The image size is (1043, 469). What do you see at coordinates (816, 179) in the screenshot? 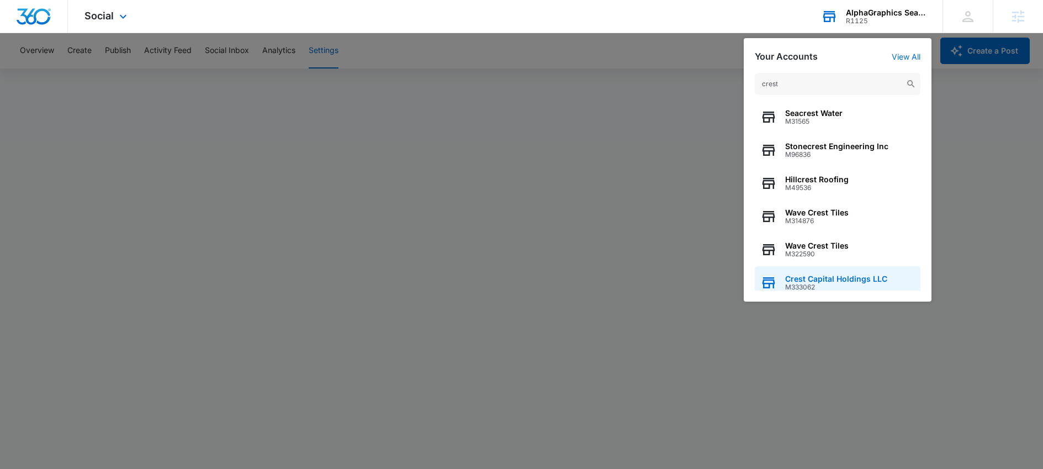
I see `span: Hillcrest Roofing` at bounding box center [816, 179].